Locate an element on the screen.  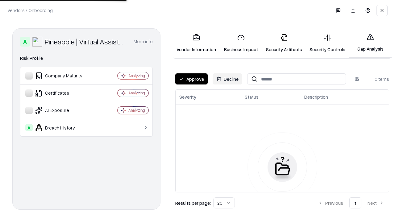
button: Approve is located at coordinates (191, 79).